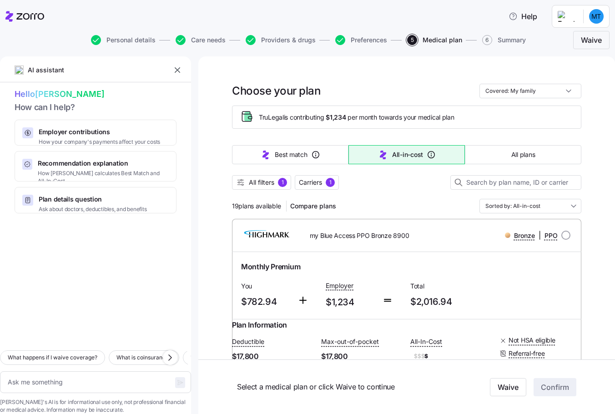 The width and height of the screenshot is (615, 414). Describe the element at coordinates (201, 40) in the screenshot. I see `button: Care needs` at that location.